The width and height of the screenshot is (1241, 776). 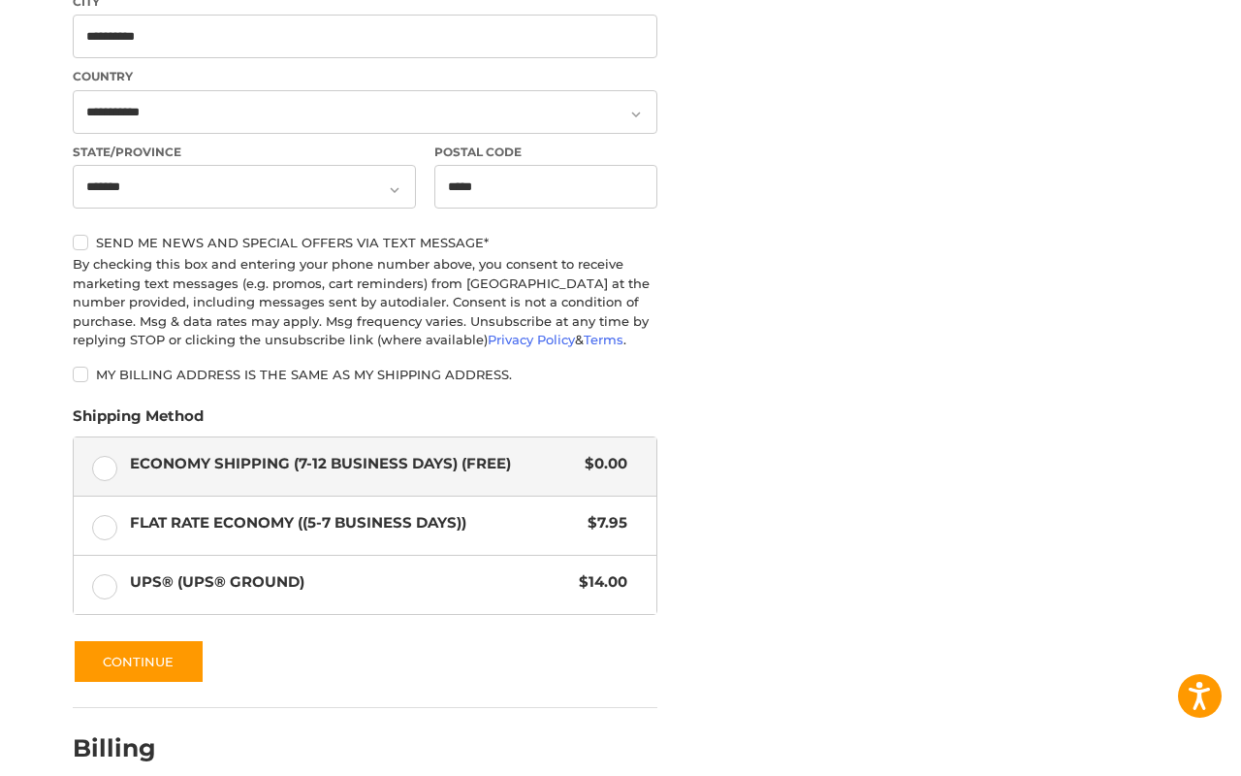 What do you see at coordinates (139, 661) in the screenshot?
I see `button: Continue` at bounding box center [139, 661].